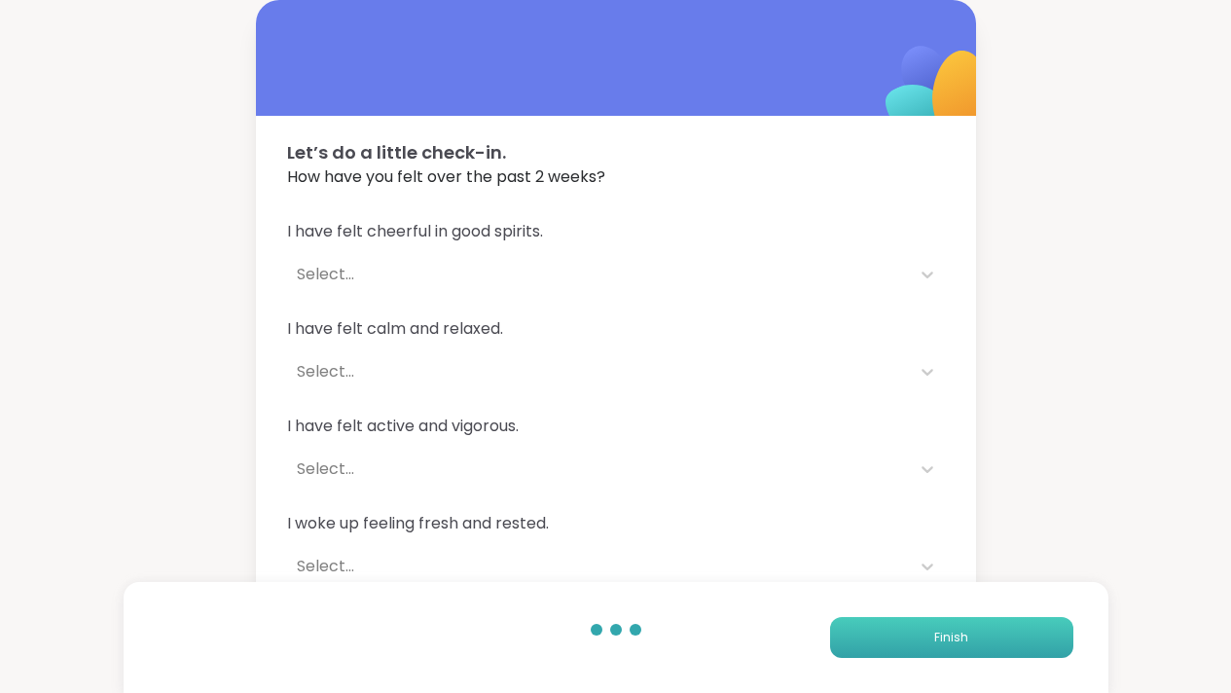 This screenshot has height=693, width=1231. What do you see at coordinates (616, 177) in the screenshot?
I see `span: How have you felt over the past 2 weeks?` at bounding box center [616, 177].